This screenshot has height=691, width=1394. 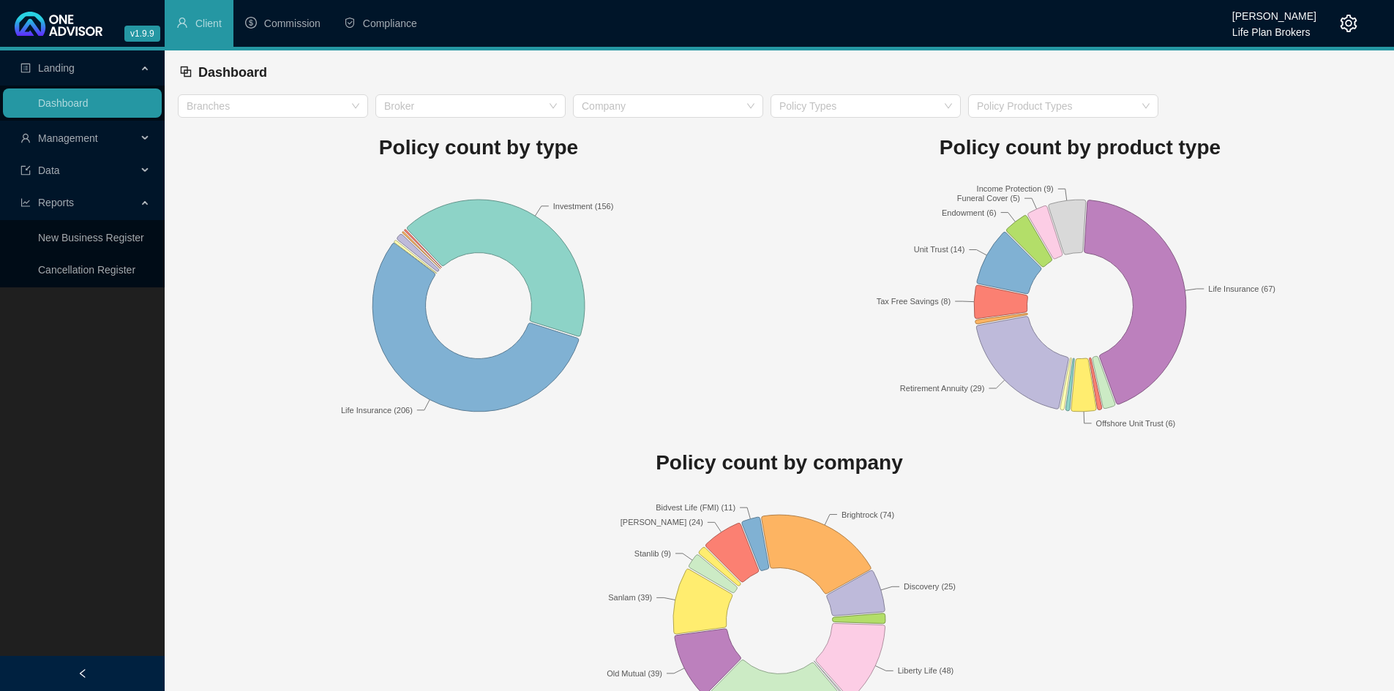 I want to click on text: Endowment (6), so click(x=969, y=212).